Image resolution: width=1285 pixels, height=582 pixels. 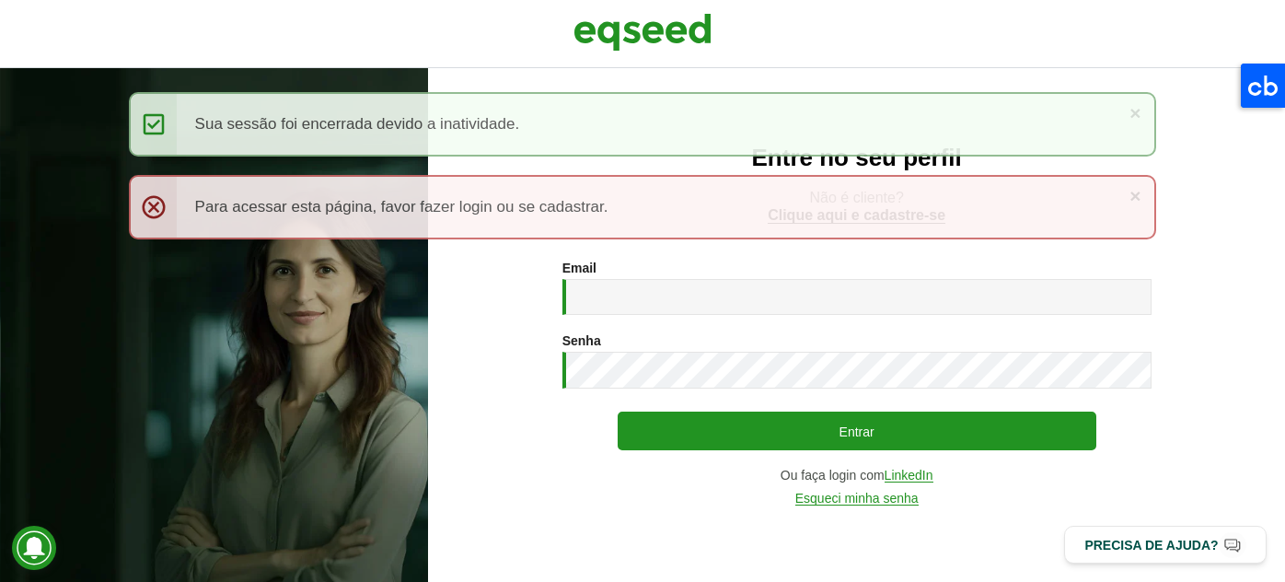 What do you see at coordinates (643, 32) in the screenshot?
I see `img: EqSeed Logo` at bounding box center [643, 32].